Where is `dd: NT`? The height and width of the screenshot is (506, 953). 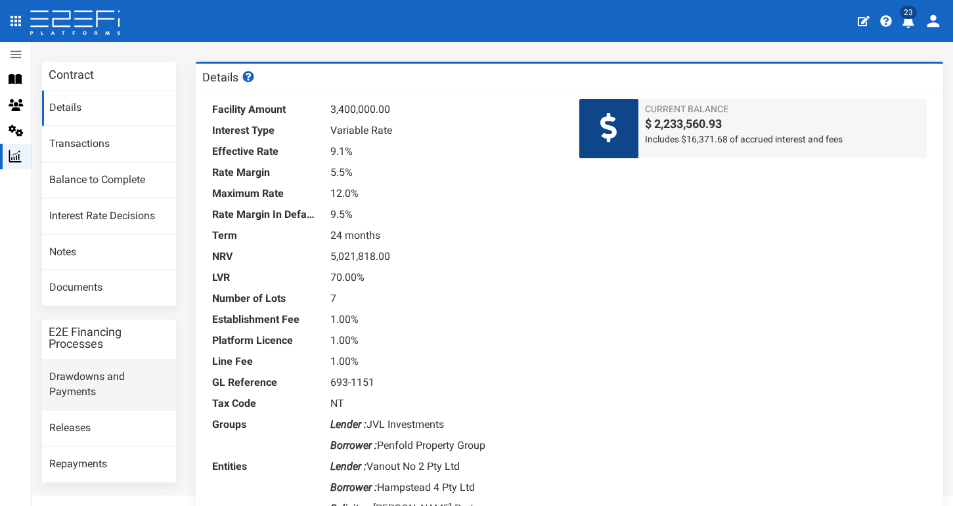 dd: NT is located at coordinates (444, 404).